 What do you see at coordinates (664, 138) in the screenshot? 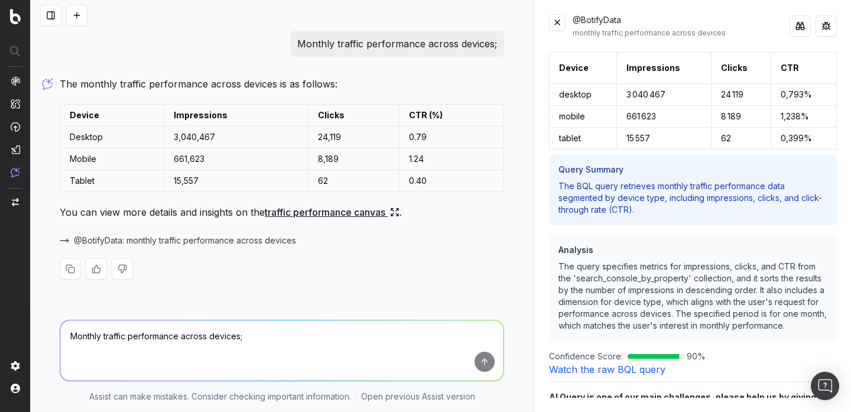
I see `td: 15 557` at bounding box center [664, 138].